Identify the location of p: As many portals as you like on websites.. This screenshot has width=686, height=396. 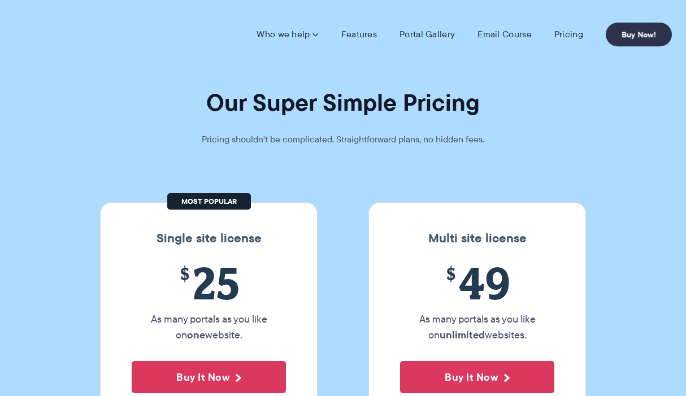
(477, 327).